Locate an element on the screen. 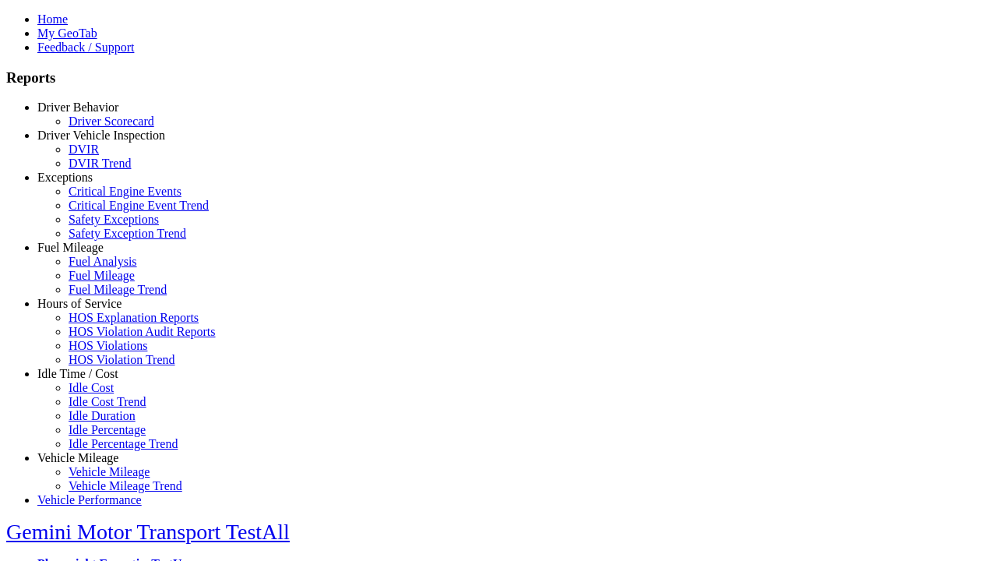 The image size is (997, 561). a: HOS Violation Audit Reports is located at coordinates (142, 331).